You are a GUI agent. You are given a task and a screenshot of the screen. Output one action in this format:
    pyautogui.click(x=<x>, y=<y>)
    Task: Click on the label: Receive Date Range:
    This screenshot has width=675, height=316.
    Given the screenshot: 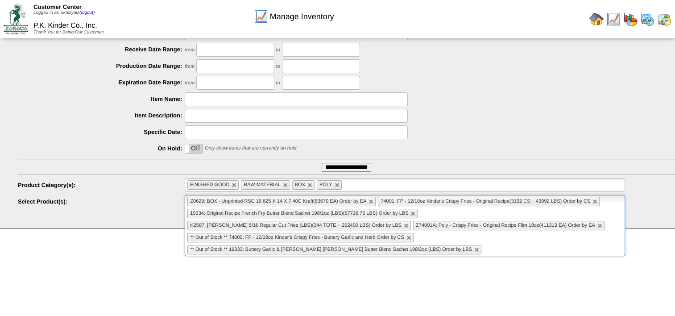 What is the action you would take?
    pyautogui.click(x=101, y=49)
    